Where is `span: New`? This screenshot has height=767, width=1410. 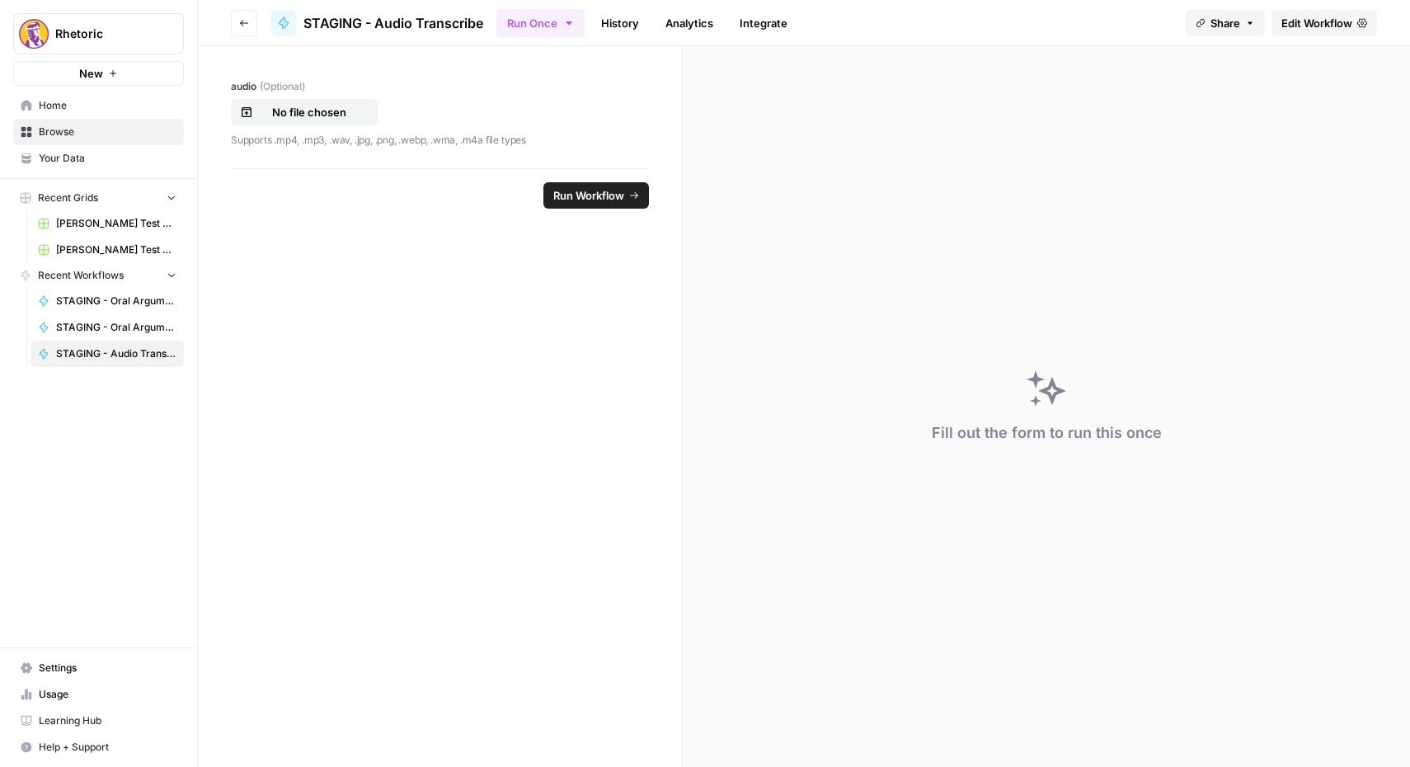 span: New is located at coordinates (91, 73).